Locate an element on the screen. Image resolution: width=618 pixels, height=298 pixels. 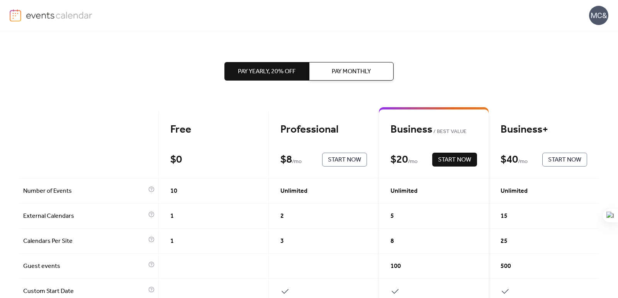
span: 500 is located at coordinates (505, 267).